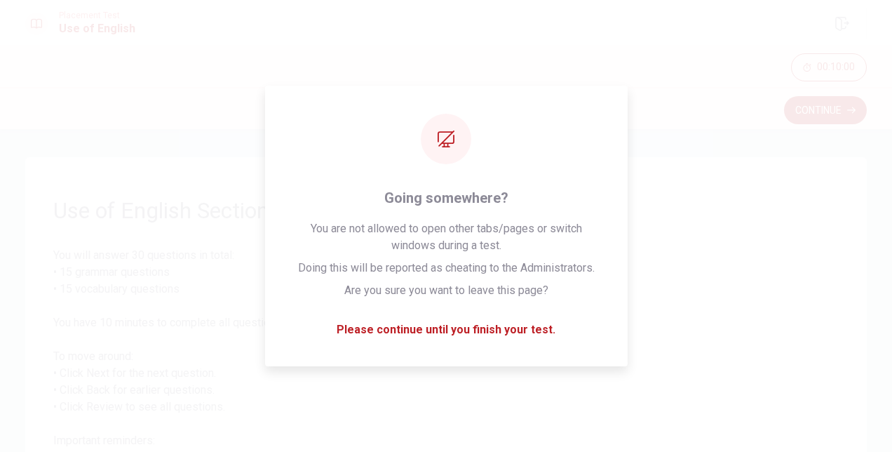 Image resolution: width=892 pixels, height=452 pixels. What do you see at coordinates (97, 29) in the screenshot?
I see `h1: Use of English` at bounding box center [97, 29].